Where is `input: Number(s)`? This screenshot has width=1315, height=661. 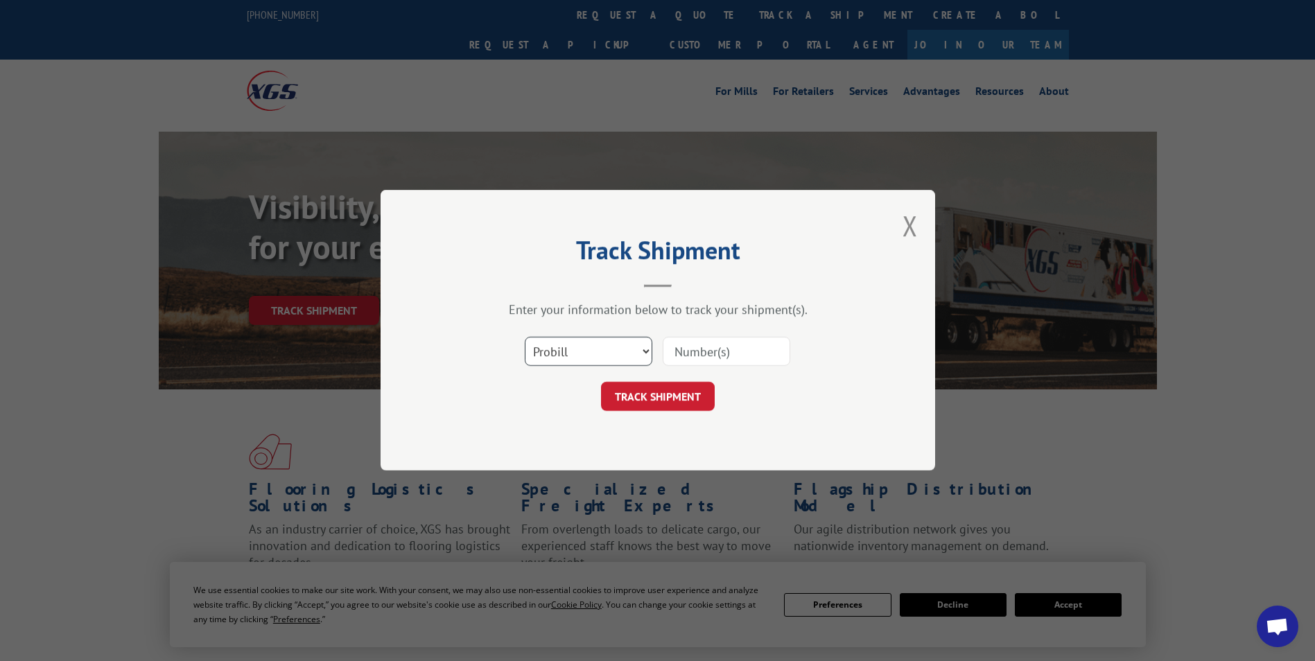
input: Number(s) is located at coordinates (726, 352).